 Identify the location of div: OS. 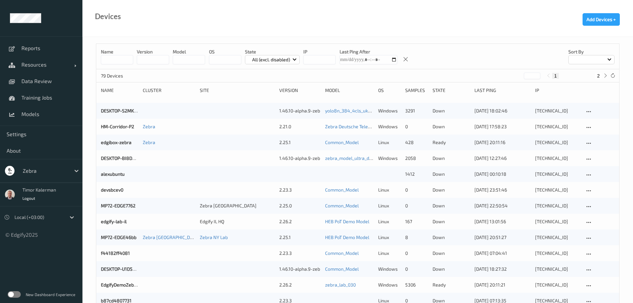
(389, 90).